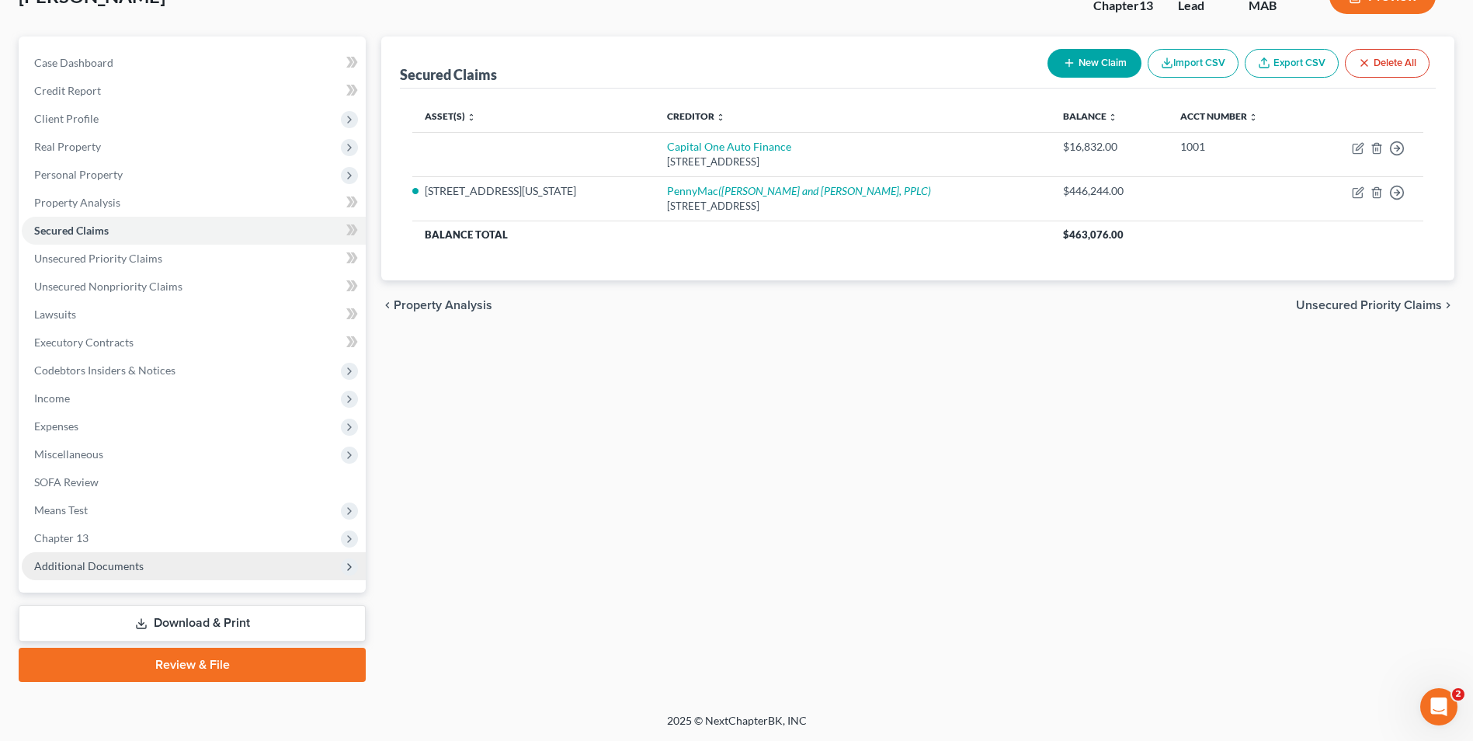 Image resolution: width=1473 pixels, height=741 pixels. Describe the element at coordinates (1448, 305) in the screenshot. I see `i: chevron_right` at that location.